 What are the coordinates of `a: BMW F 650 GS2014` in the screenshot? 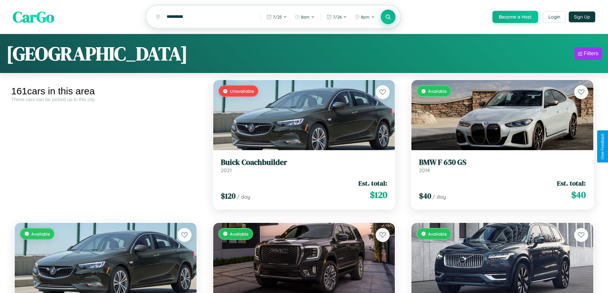 It's located at (502, 166).